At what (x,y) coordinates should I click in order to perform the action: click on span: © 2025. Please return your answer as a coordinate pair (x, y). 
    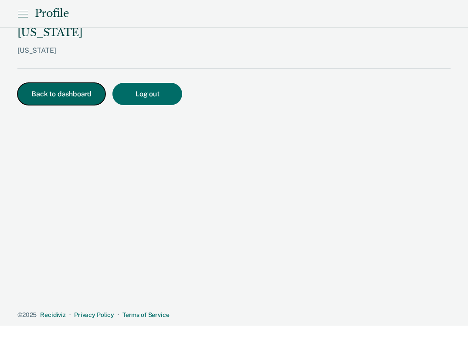
    Looking at the image, I should click on (27, 314).